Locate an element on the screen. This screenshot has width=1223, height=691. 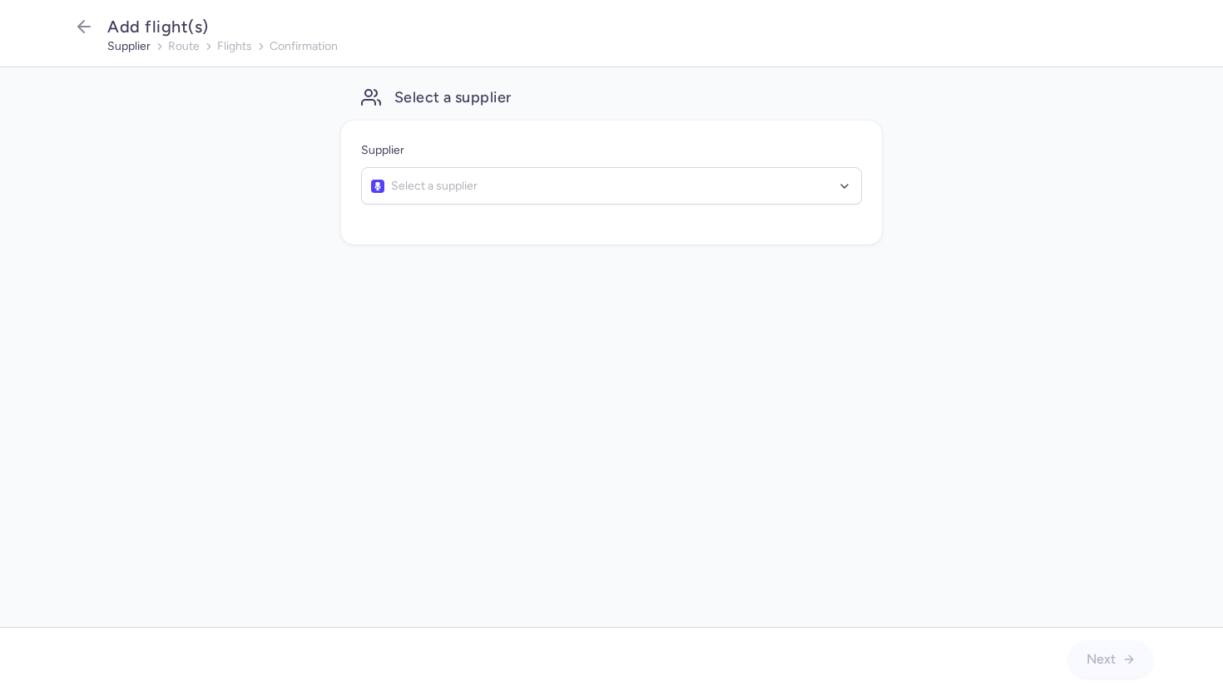
span: Add flight(s) is located at coordinates (158, 27).